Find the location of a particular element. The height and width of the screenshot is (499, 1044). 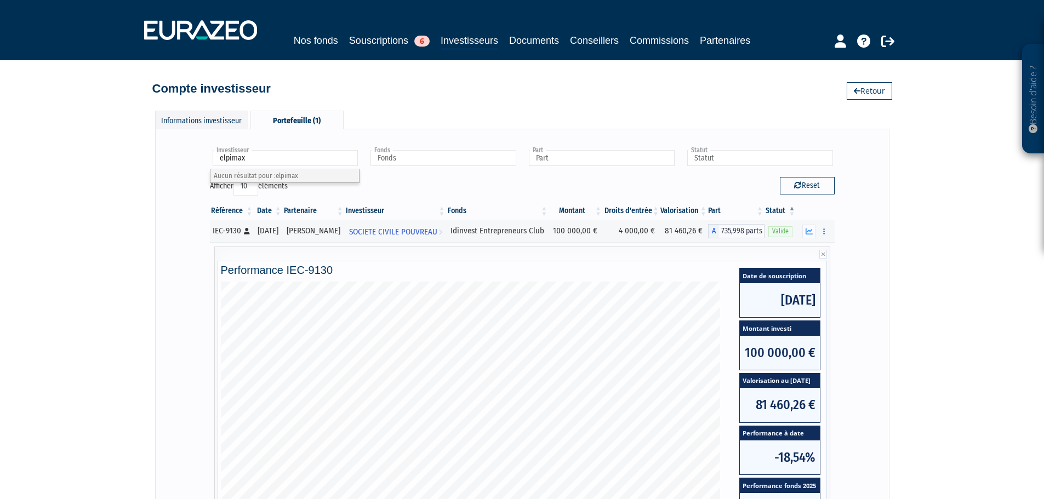

th: Fonds: activer pour trier la colonne par ordre croissant is located at coordinates (498, 211).